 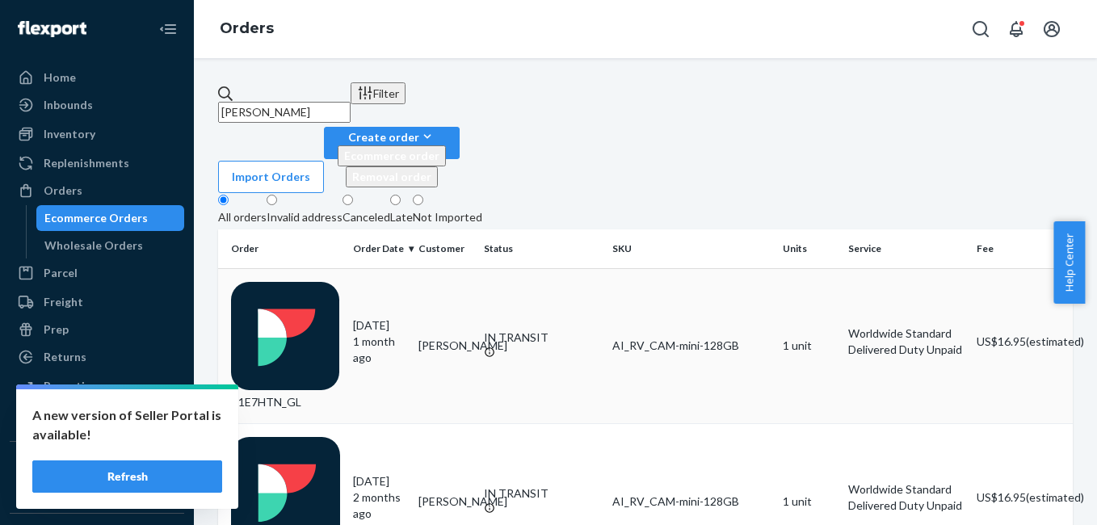 What do you see at coordinates (347, 200) in the screenshot?
I see `input: Canceled` at bounding box center [347, 200].